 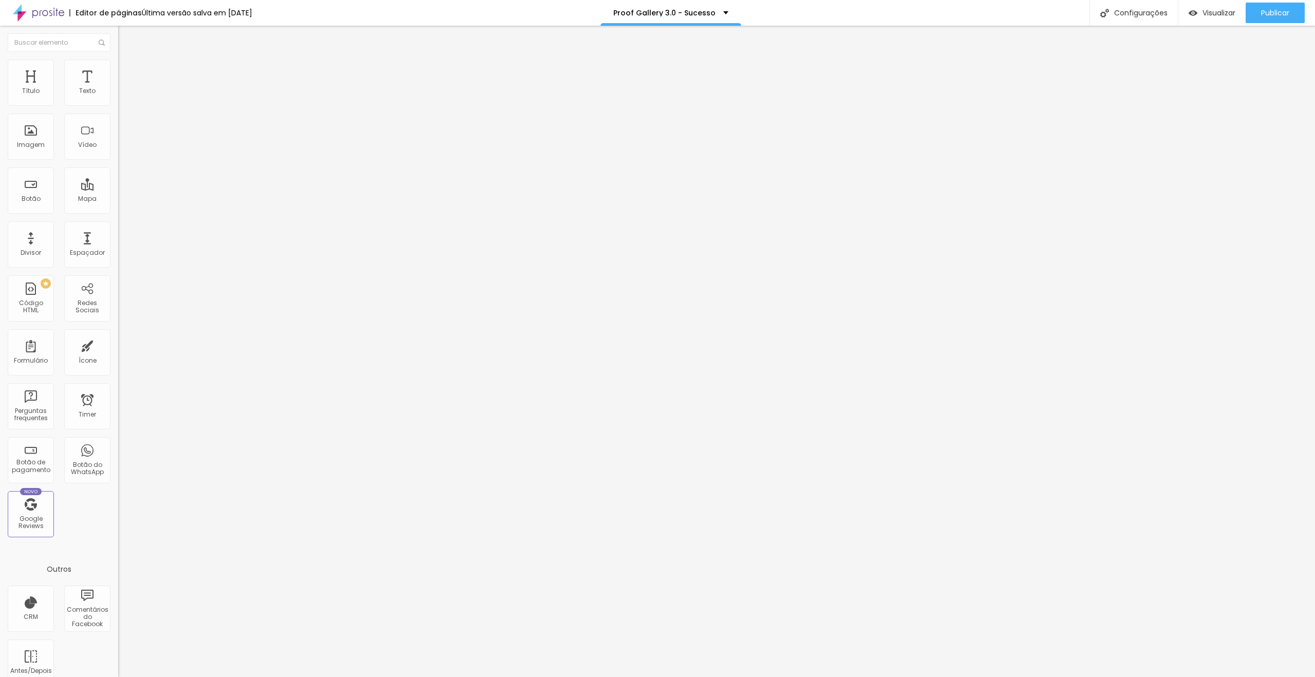 I want to click on div: Botão do WhatsApp, so click(x=87, y=468).